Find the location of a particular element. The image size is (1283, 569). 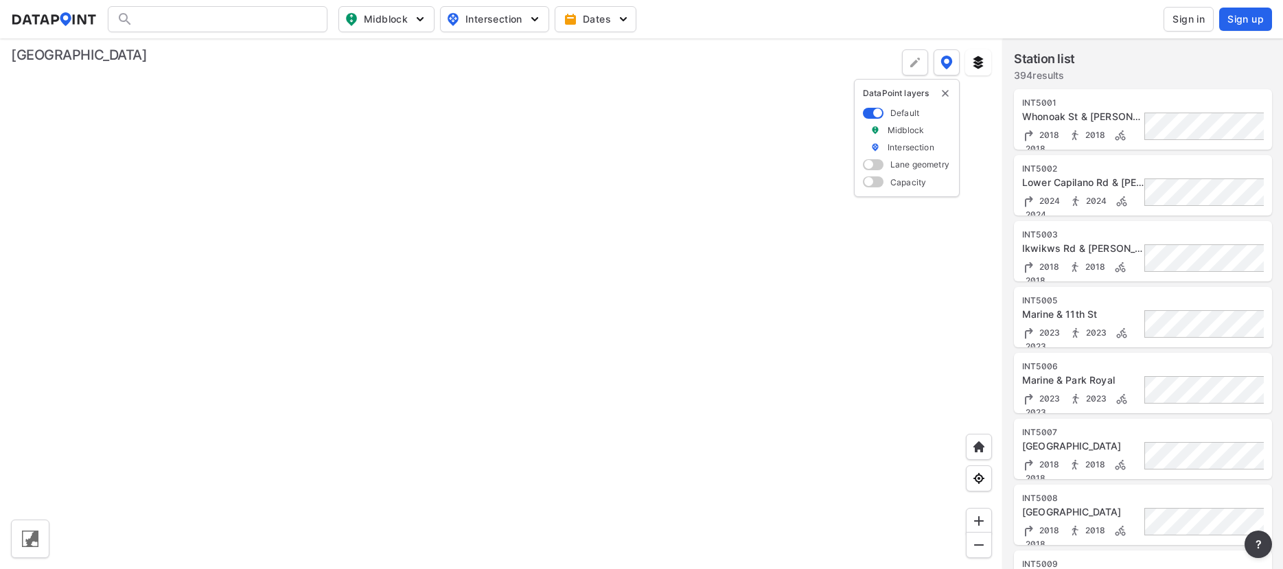

div: INT5008 is located at coordinates (1083, 498).